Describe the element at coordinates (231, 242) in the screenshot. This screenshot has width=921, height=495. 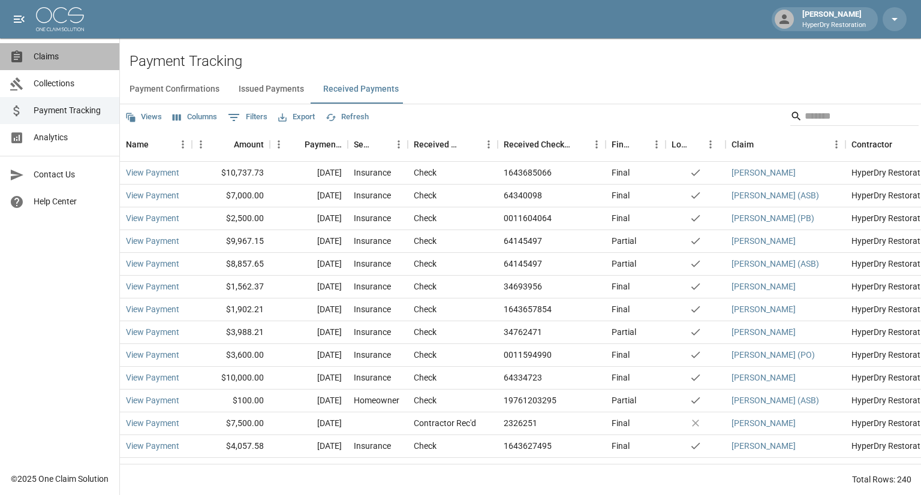
I see `div: $9,967.15` at that location.